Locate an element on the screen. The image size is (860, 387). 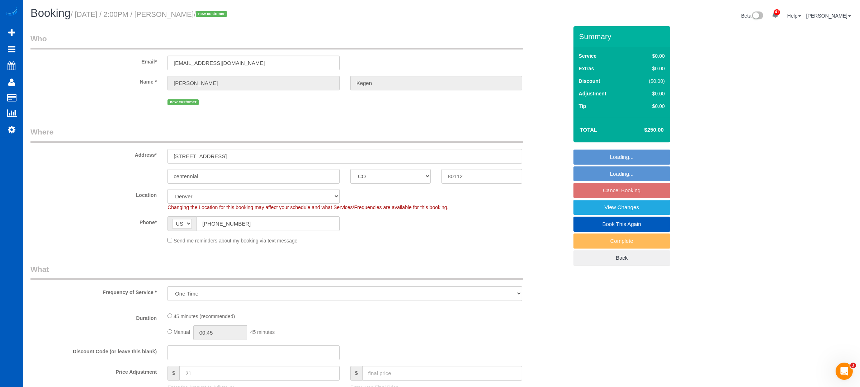
label: Discount is located at coordinates (590, 81).